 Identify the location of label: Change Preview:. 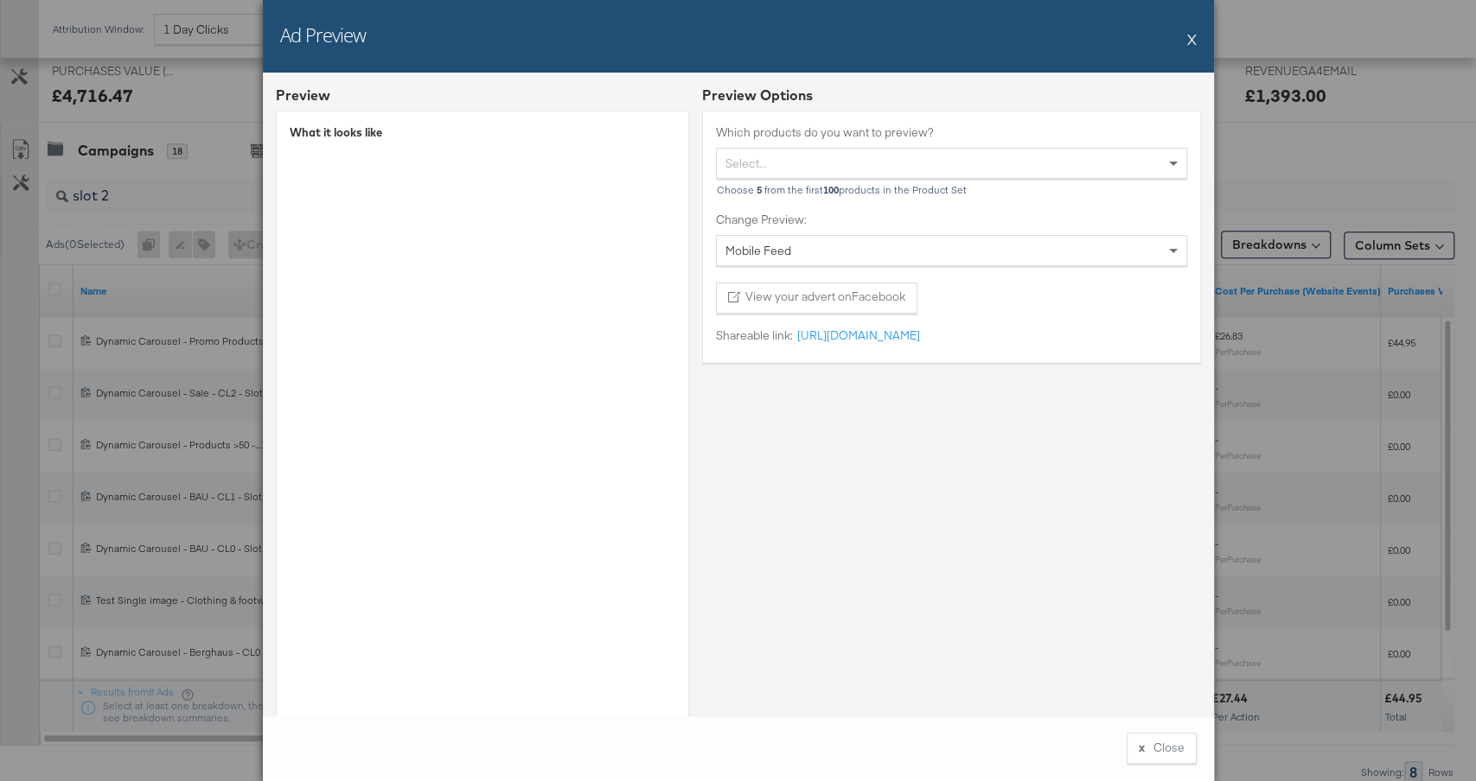
(951, 220).